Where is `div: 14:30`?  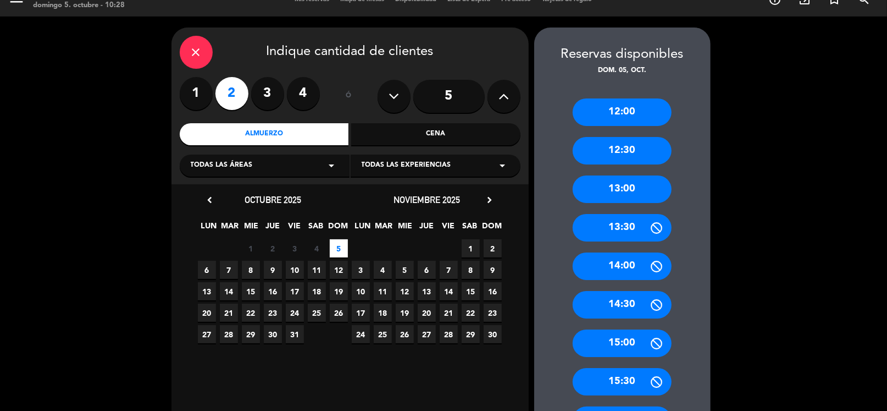
div: 14:30 is located at coordinates (622, 305).